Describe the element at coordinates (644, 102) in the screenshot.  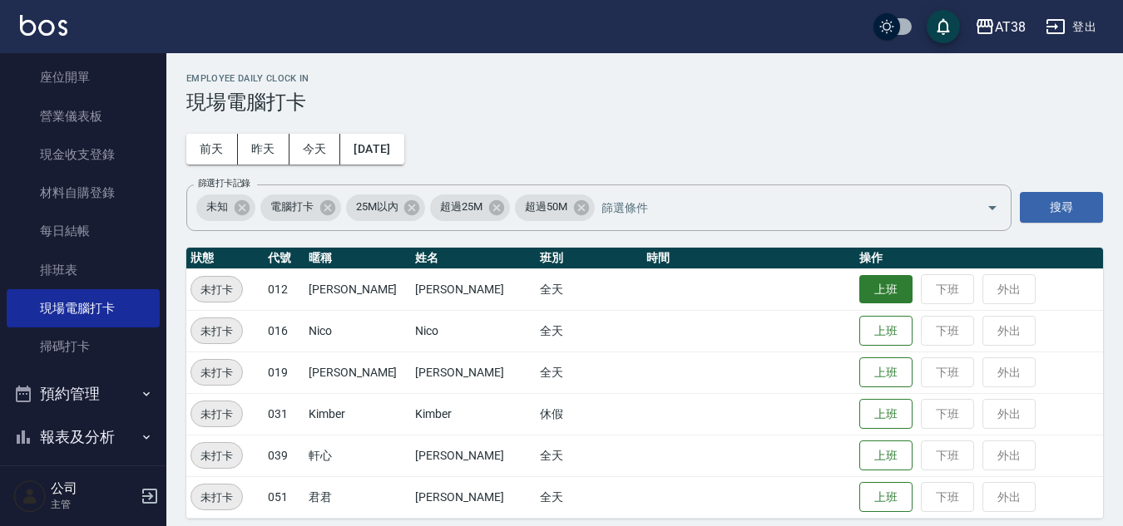
I see `h3: 現場電腦打卡` at that location.